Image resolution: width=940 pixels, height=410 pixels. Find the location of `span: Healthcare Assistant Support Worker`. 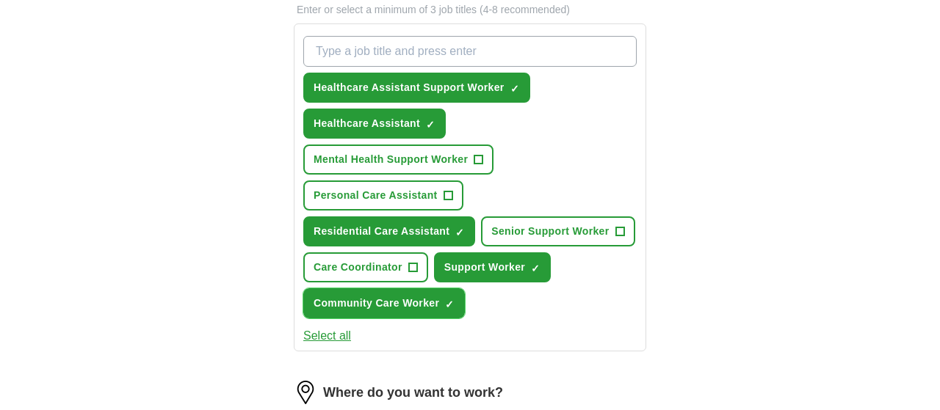

span: Healthcare Assistant Support Worker is located at coordinates (409, 87).